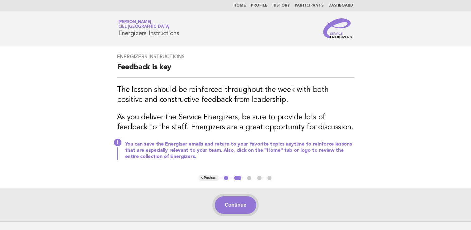 This screenshot has width=471, height=230. Describe the element at coordinates (149, 28) in the screenshot. I see `h1: Energizers Instructions` at that location.